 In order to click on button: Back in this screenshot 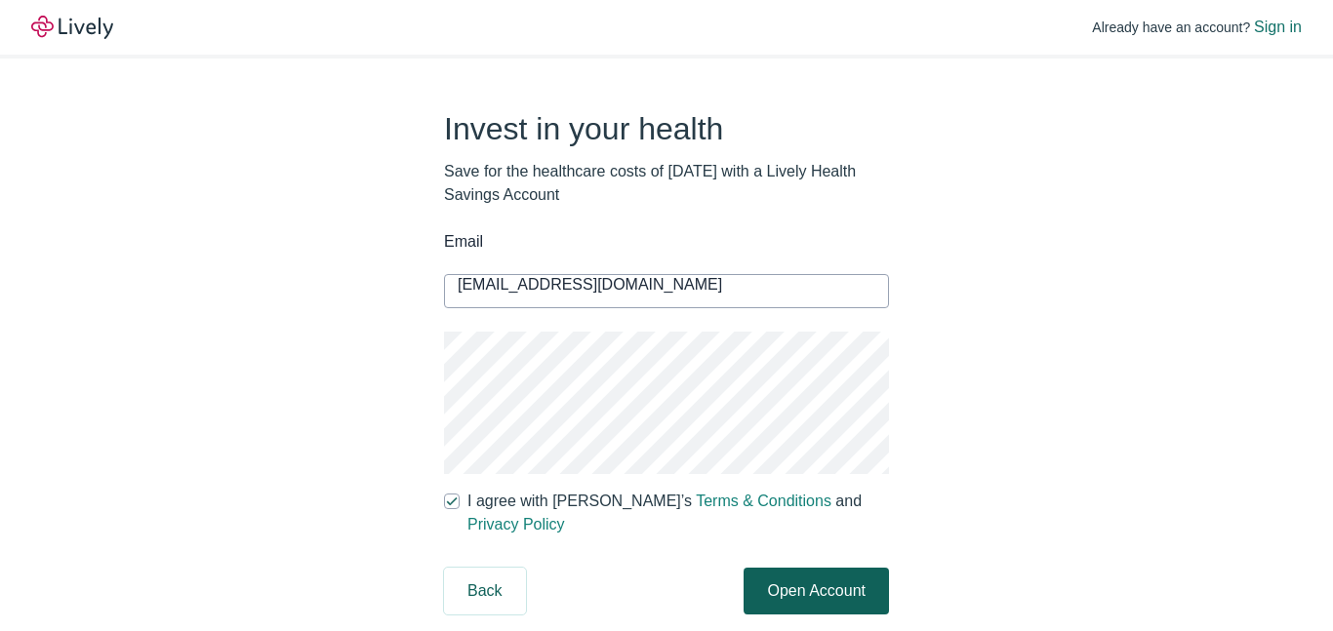, I will do `click(485, 591)`.